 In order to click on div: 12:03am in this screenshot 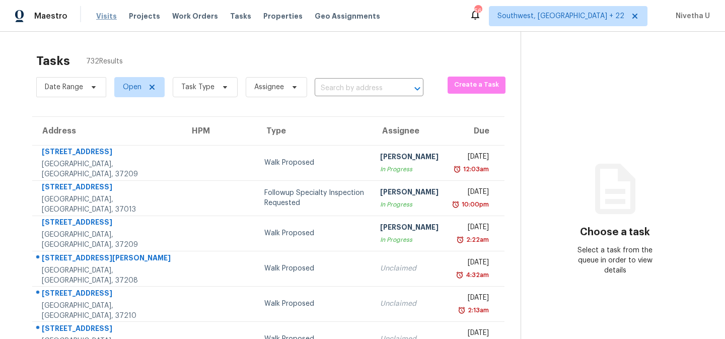, I will do `click(475, 169)`.